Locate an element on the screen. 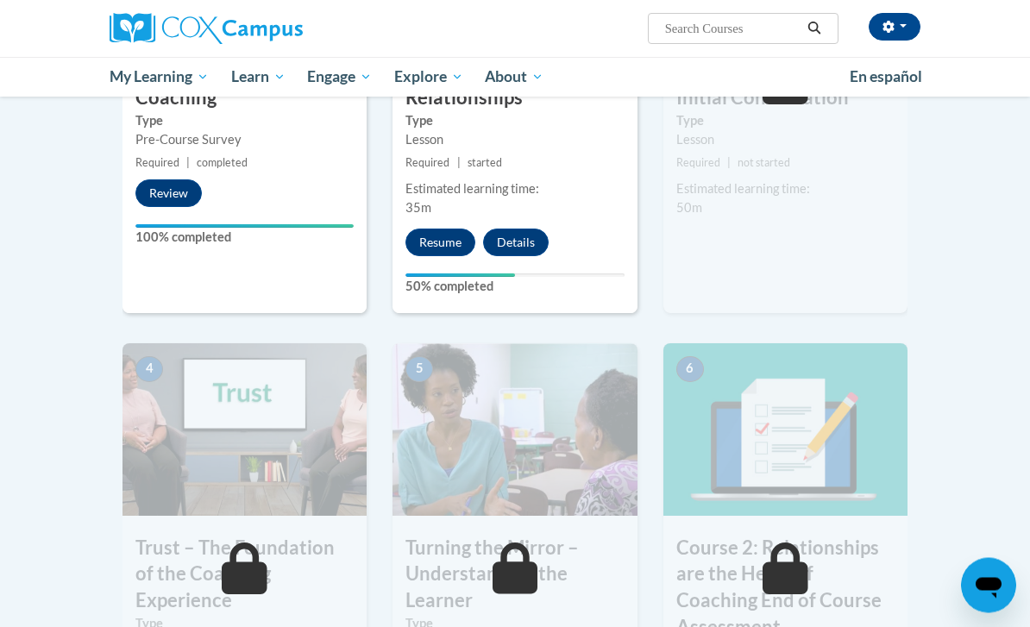 The height and width of the screenshot is (627, 1030). span: 4 is located at coordinates (149, 370).